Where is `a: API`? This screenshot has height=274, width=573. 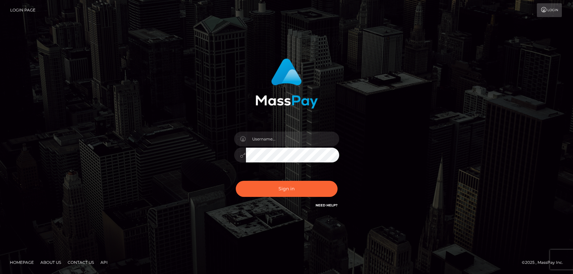 a: API is located at coordinates (104, 263).